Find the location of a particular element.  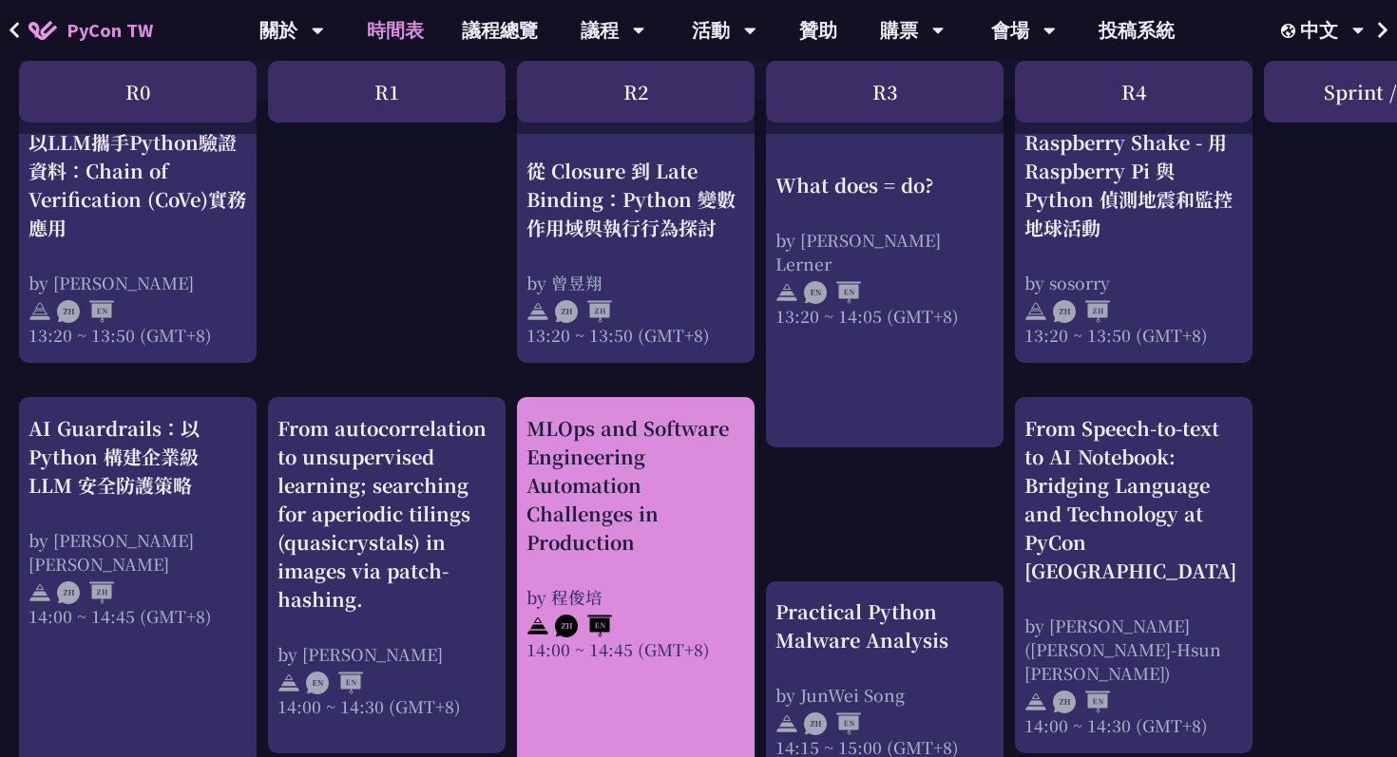

img: Locale Icon is located at coordinates (1290, 30).